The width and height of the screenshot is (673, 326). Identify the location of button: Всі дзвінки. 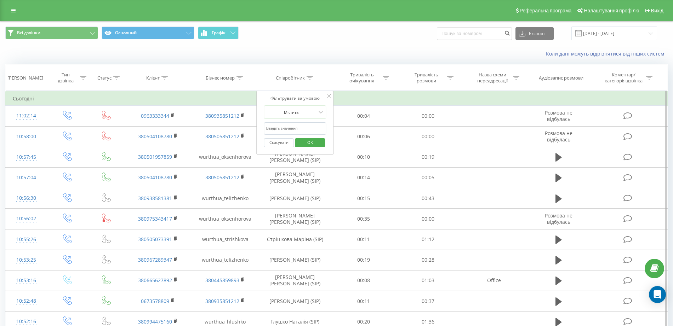
(52, 33).